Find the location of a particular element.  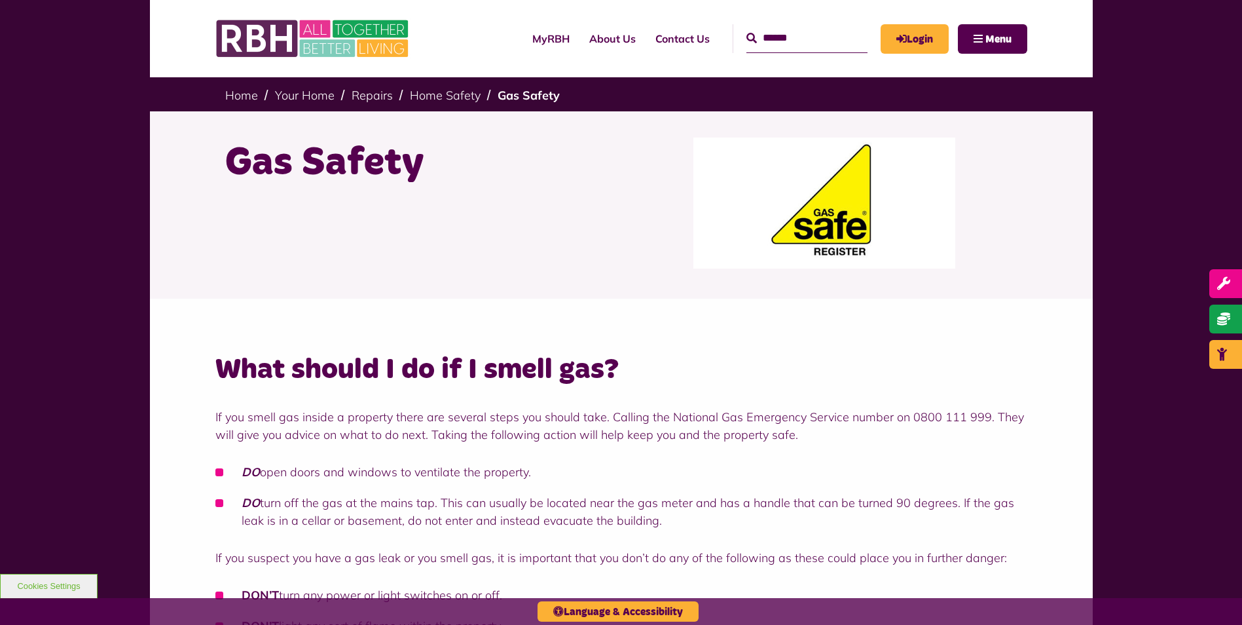

button: Language & Accessibility is located at coordinates (618, 611).